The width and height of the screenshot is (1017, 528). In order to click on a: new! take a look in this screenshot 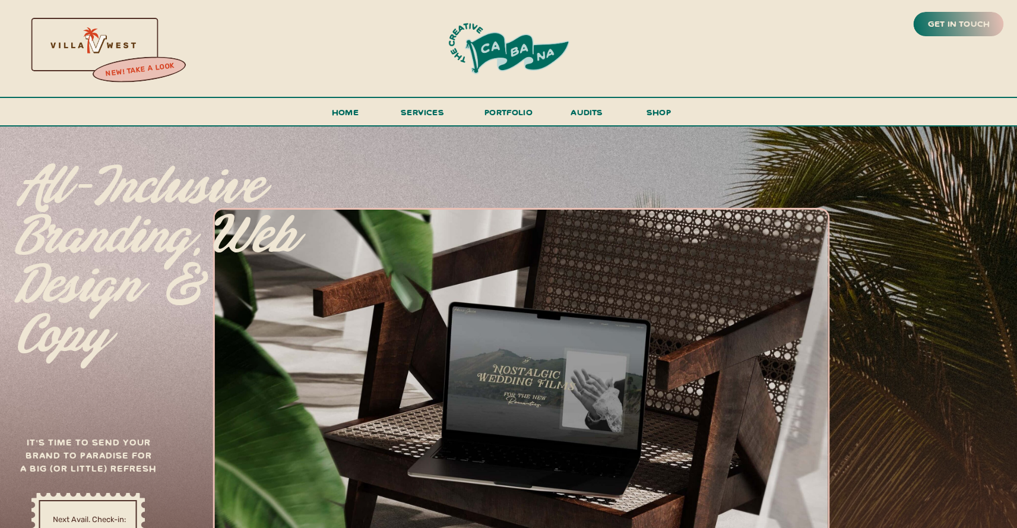, I will do `click(140, 70)`.